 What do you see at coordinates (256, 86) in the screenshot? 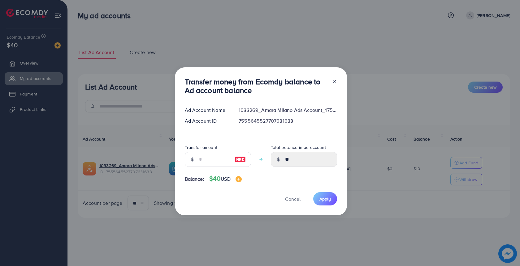
I see `h3: Transfer money from Ecomdy balance to Ad account balance` at bounding box center [256, 86].